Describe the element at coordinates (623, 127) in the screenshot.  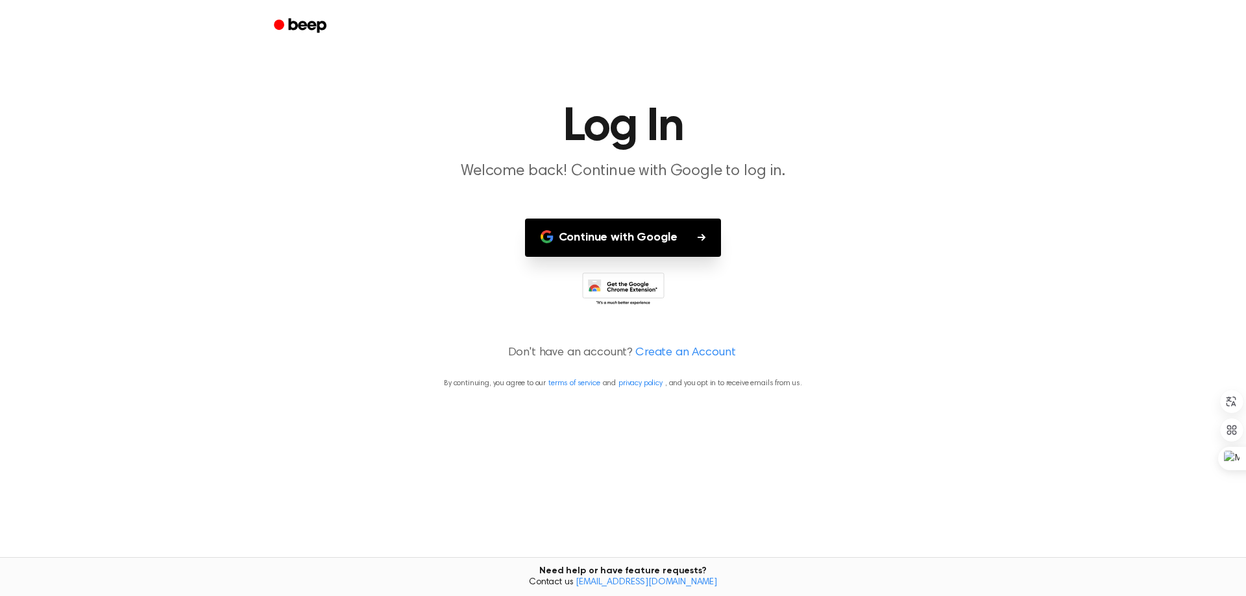
I see `h1: Log In` at that location.